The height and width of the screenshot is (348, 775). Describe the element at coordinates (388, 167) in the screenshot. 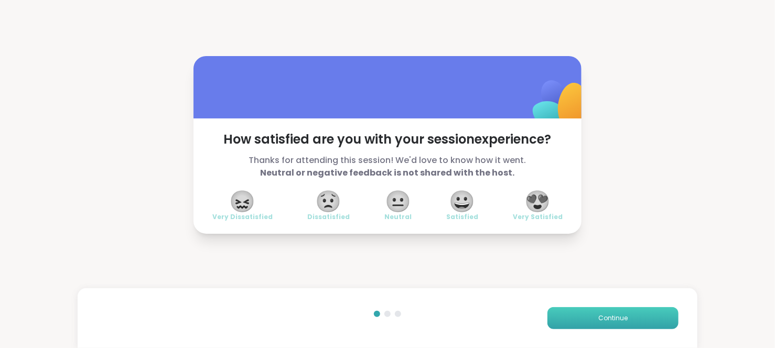

I see `span: Thanks for attending this session! We'd love to know how it went.` at that location.